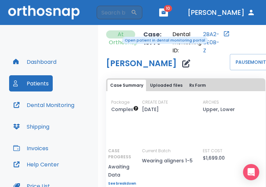 This screenshot has width=266, height=187. I want to click on p: Dental monitoring ID:, so click(187, 43).